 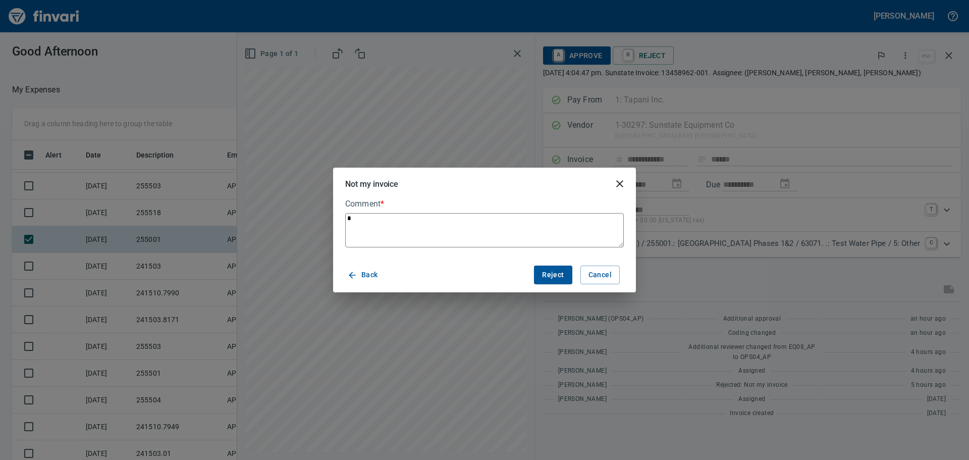 I want to click on label: Comment, so click(x=485, y=204).